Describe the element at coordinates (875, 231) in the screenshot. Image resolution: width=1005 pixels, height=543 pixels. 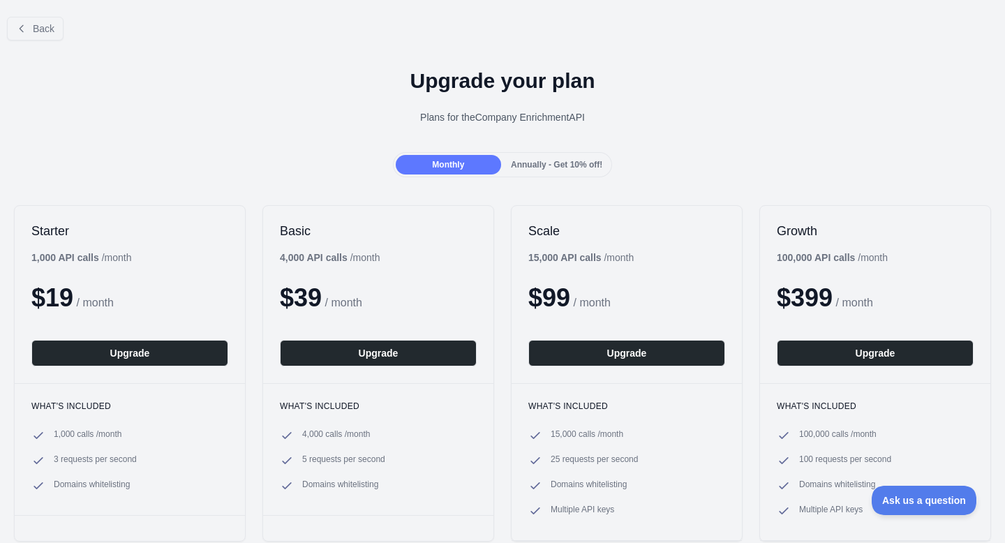
I see `h2: Growth` at that location.